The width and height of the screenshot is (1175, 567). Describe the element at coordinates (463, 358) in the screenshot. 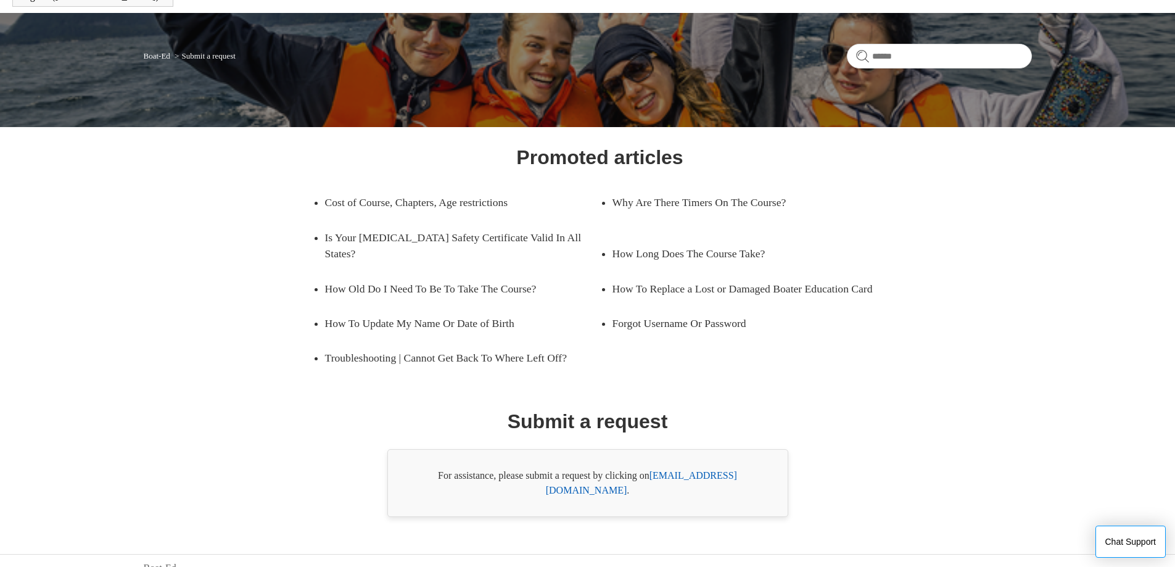

I see `a: Troubleshooting | Cannot Get Back To Where Left Off?` at that location.